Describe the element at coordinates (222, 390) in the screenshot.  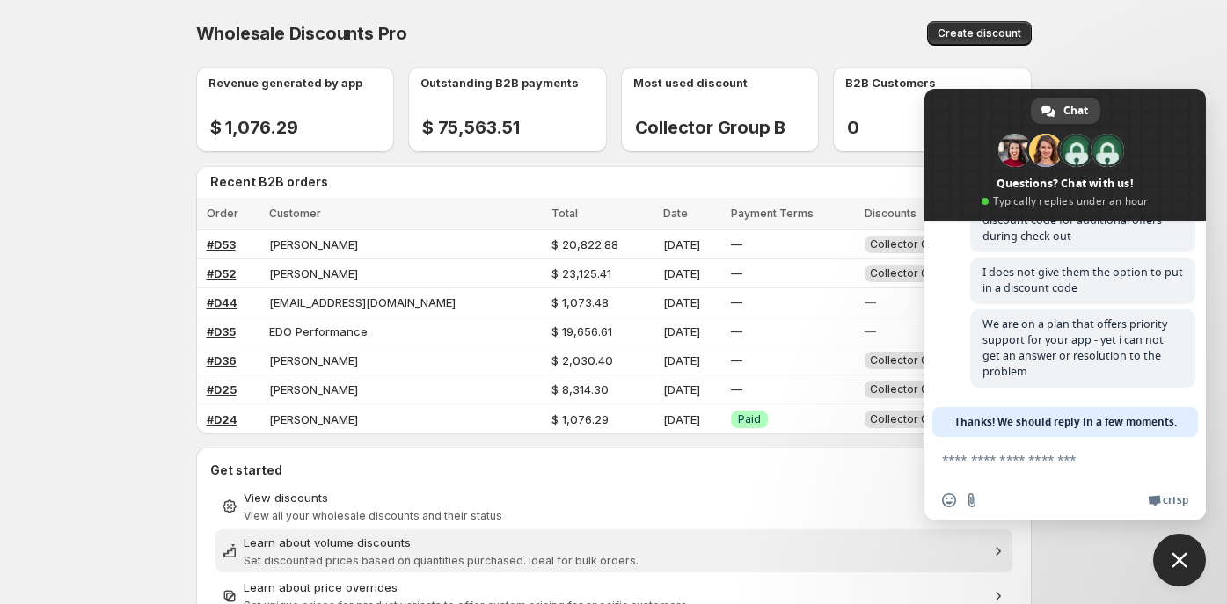
I see `span: #D25` at that location.